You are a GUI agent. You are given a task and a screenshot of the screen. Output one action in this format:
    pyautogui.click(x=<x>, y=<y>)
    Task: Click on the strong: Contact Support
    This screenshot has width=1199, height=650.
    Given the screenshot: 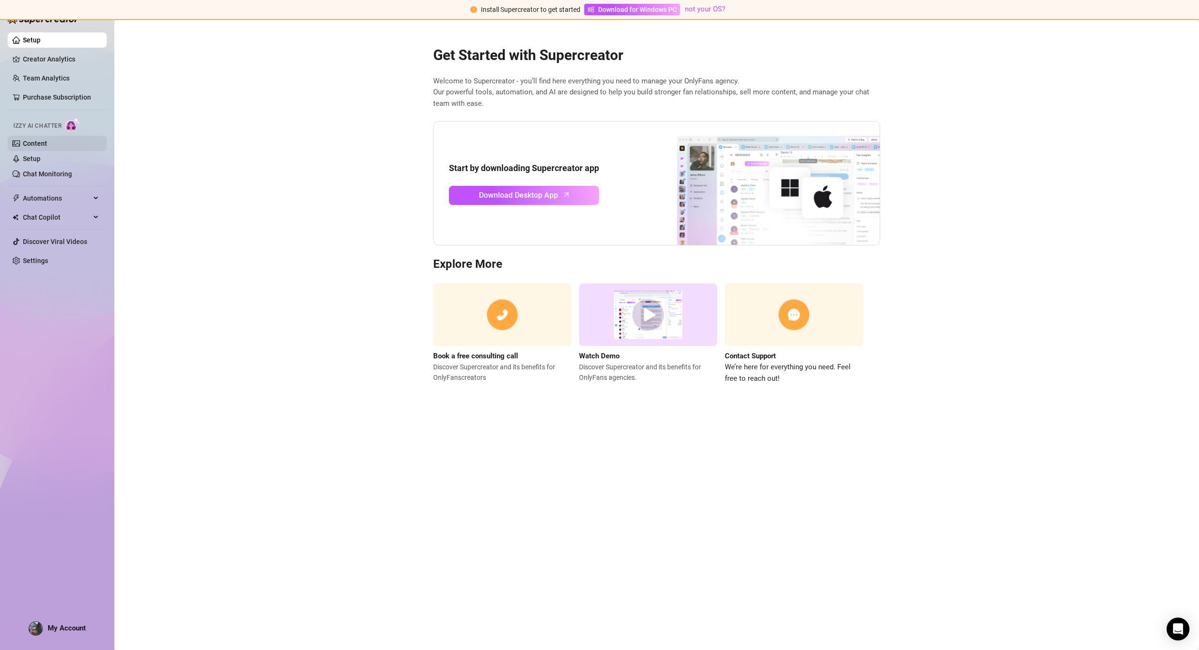 What is the action you would take?
    pyautogui.click(x=750, y=356)
    